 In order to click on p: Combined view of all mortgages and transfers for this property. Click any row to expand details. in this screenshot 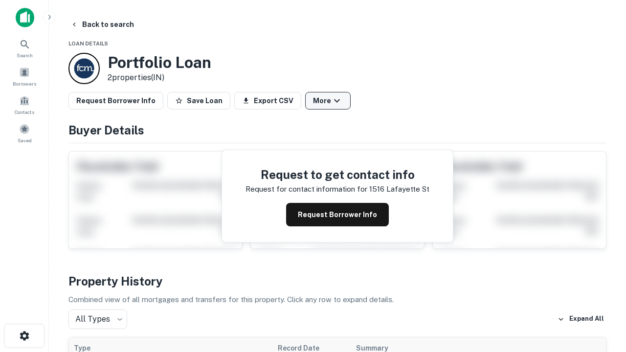, I will do `click(338, 300)`.